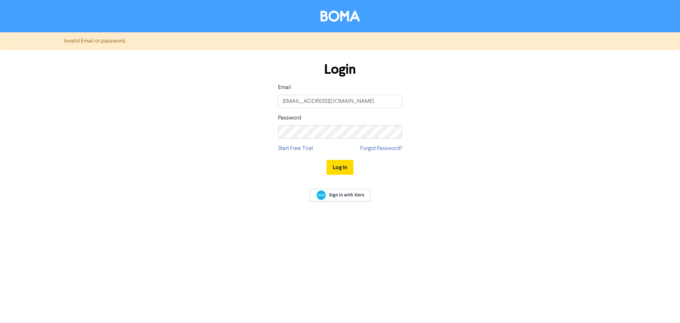  Describe the element at coordinates (662, 306) in the screenshot. I see `div: Chat Widget` at that location.